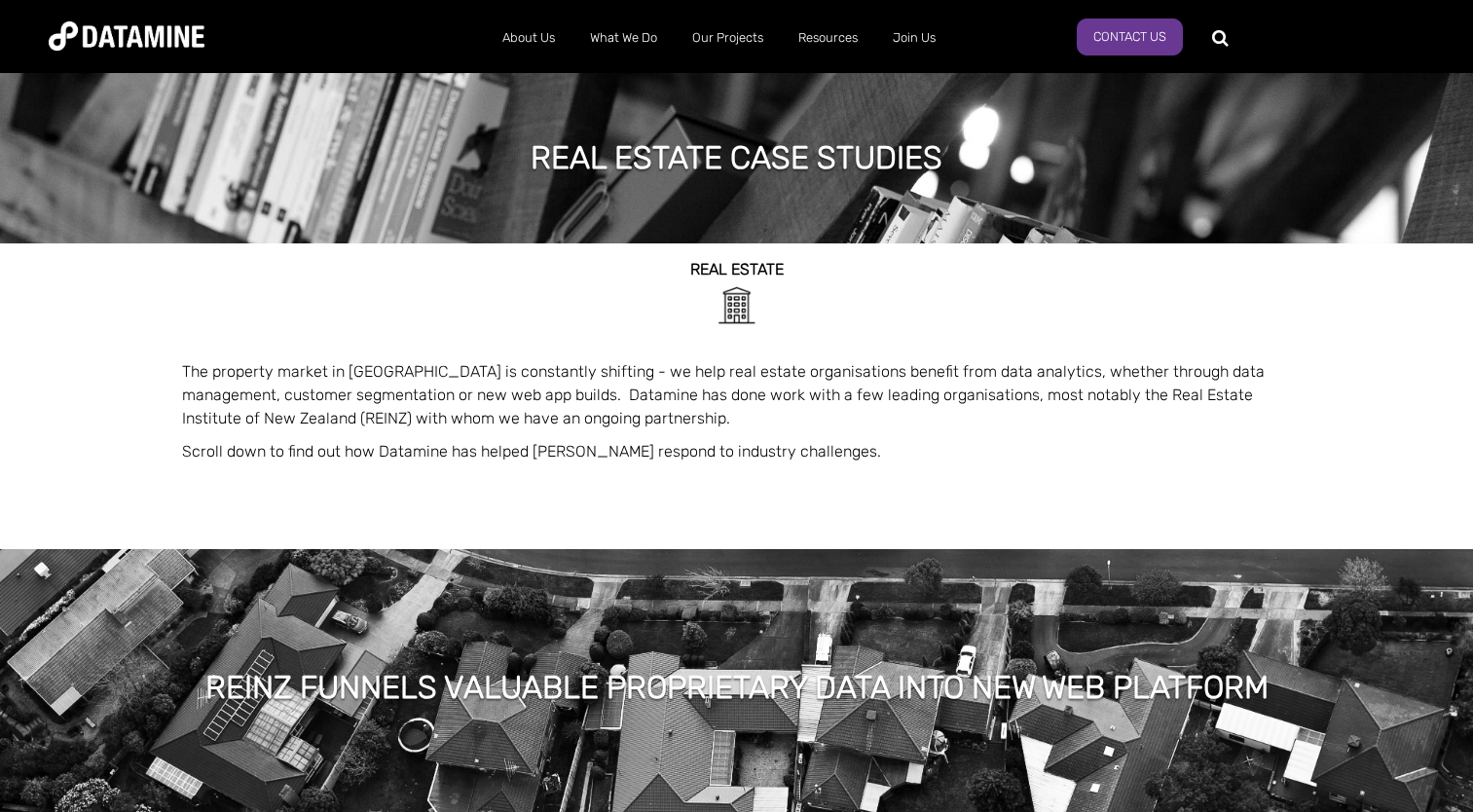 This screenshot has width=1473, height=812. What do you see at coordinates (736, 305) in the screenshot?
I see `img: Apartment-1` at bounding box center [736, 305].